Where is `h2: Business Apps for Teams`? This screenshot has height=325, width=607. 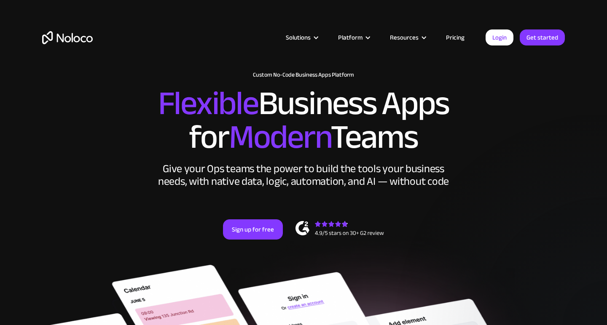 h2: Business Apps for Teams is located at coordinates (304, 121).